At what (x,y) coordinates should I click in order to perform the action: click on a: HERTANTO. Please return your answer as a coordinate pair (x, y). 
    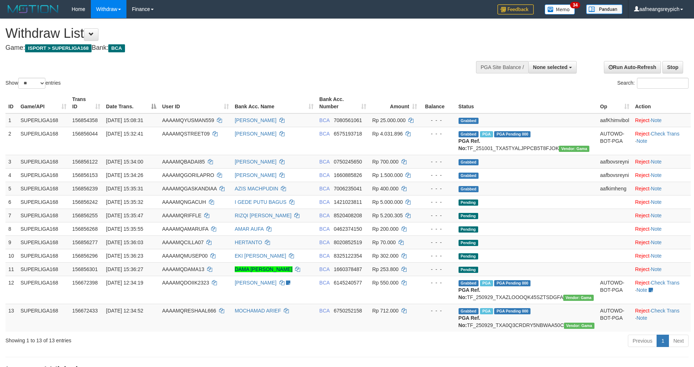
    Looking at the image, I should click on (248, 242).